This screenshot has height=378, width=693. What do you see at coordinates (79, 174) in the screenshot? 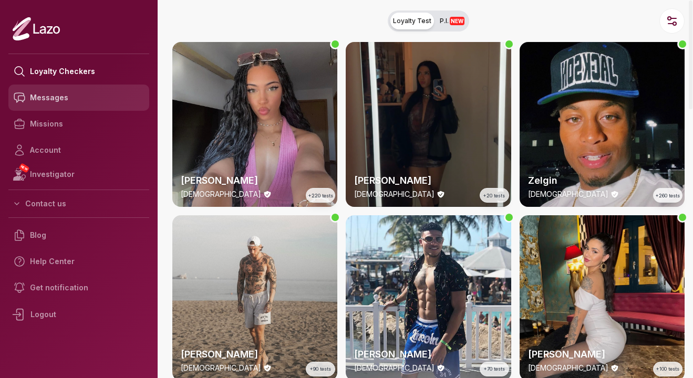
I see `a: NEWInvestigator` at bounding box center [79, 174].